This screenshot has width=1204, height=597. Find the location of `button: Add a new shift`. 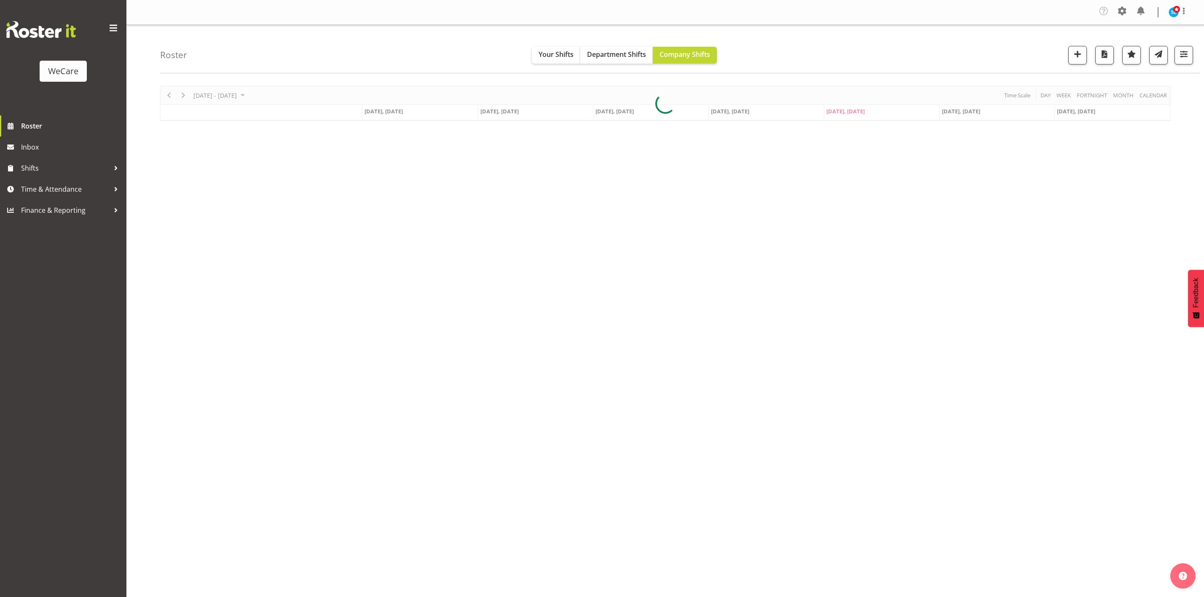

button: Add a new shift is located at coordinates (1077, 55).